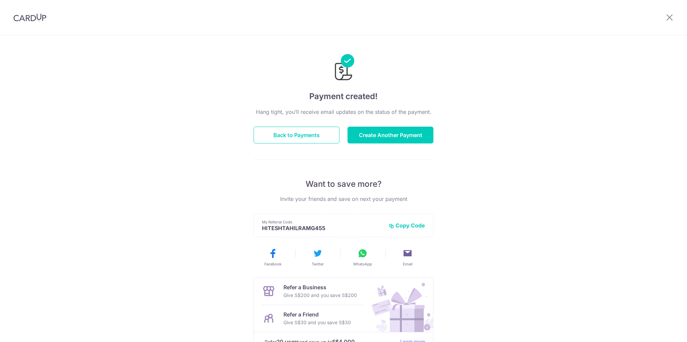  Describe the element at coordinates (320, 287) in the screenshot. I see `p: Refer a Business` at that location.